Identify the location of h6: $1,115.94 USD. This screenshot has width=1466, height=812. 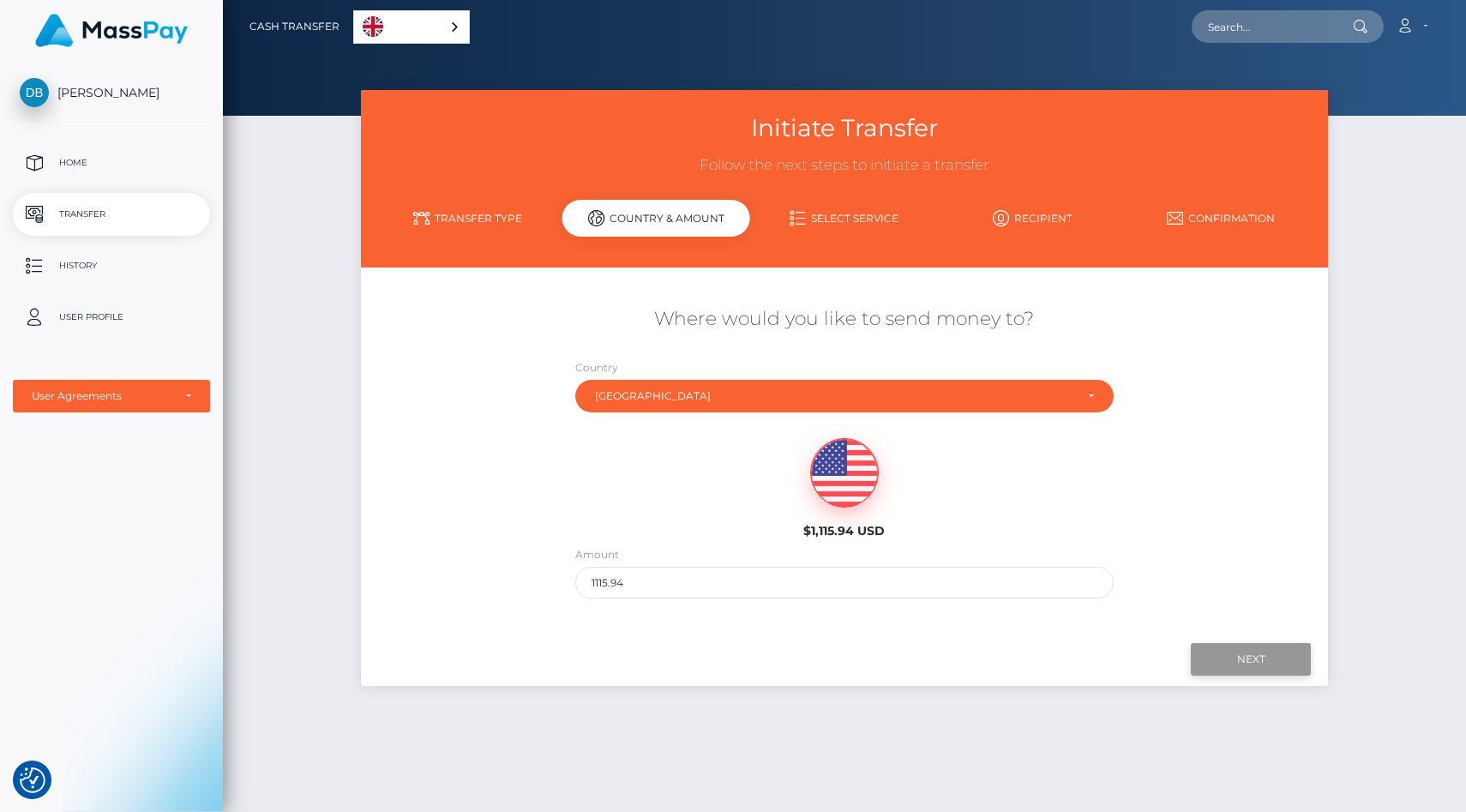
(844, 530).